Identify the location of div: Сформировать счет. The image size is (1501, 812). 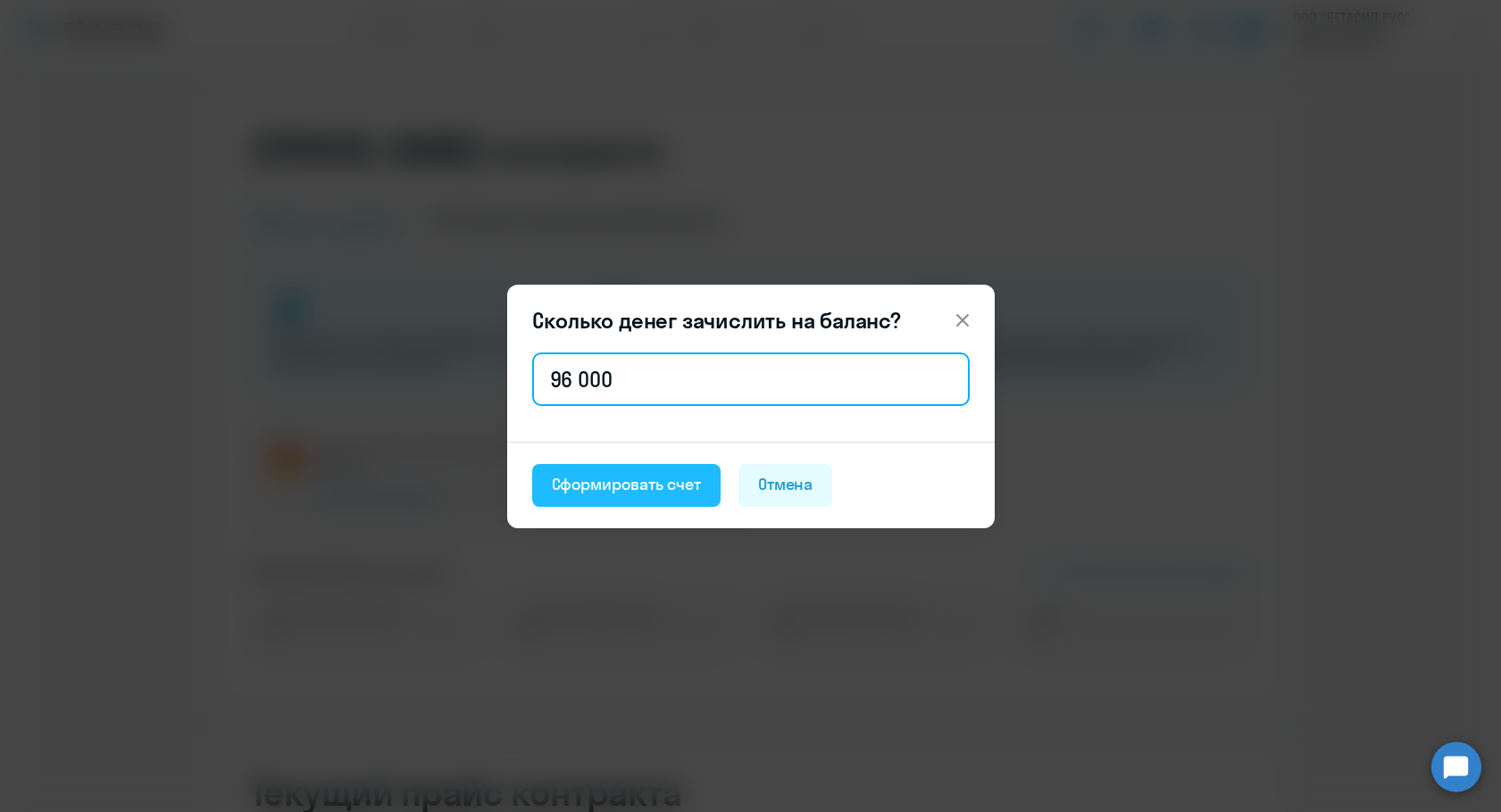
(626, 484).